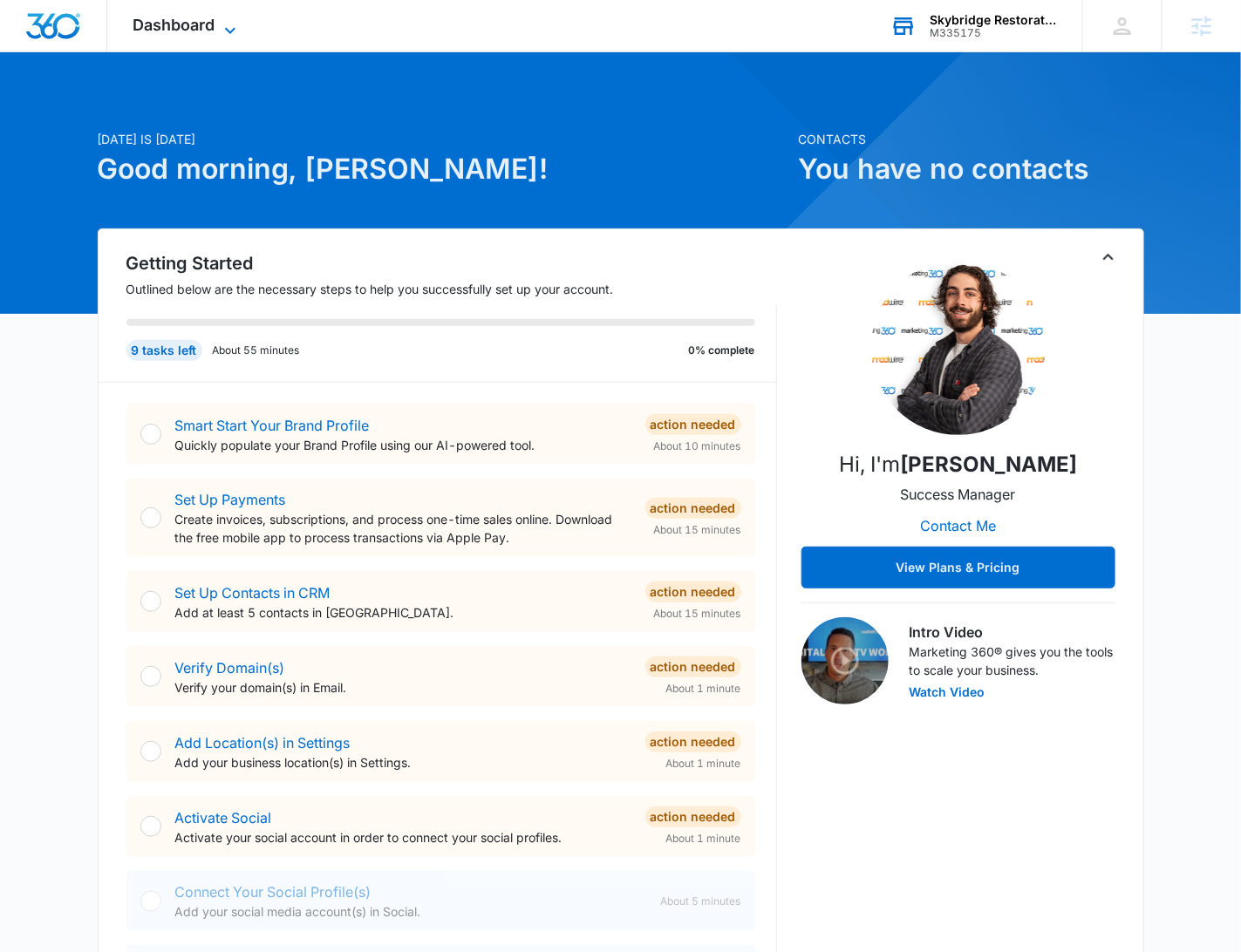  What do you see at coordinates (959, 348) in the screenshot?
I see `img: Austin Layton` at bounding box center [959, 348].